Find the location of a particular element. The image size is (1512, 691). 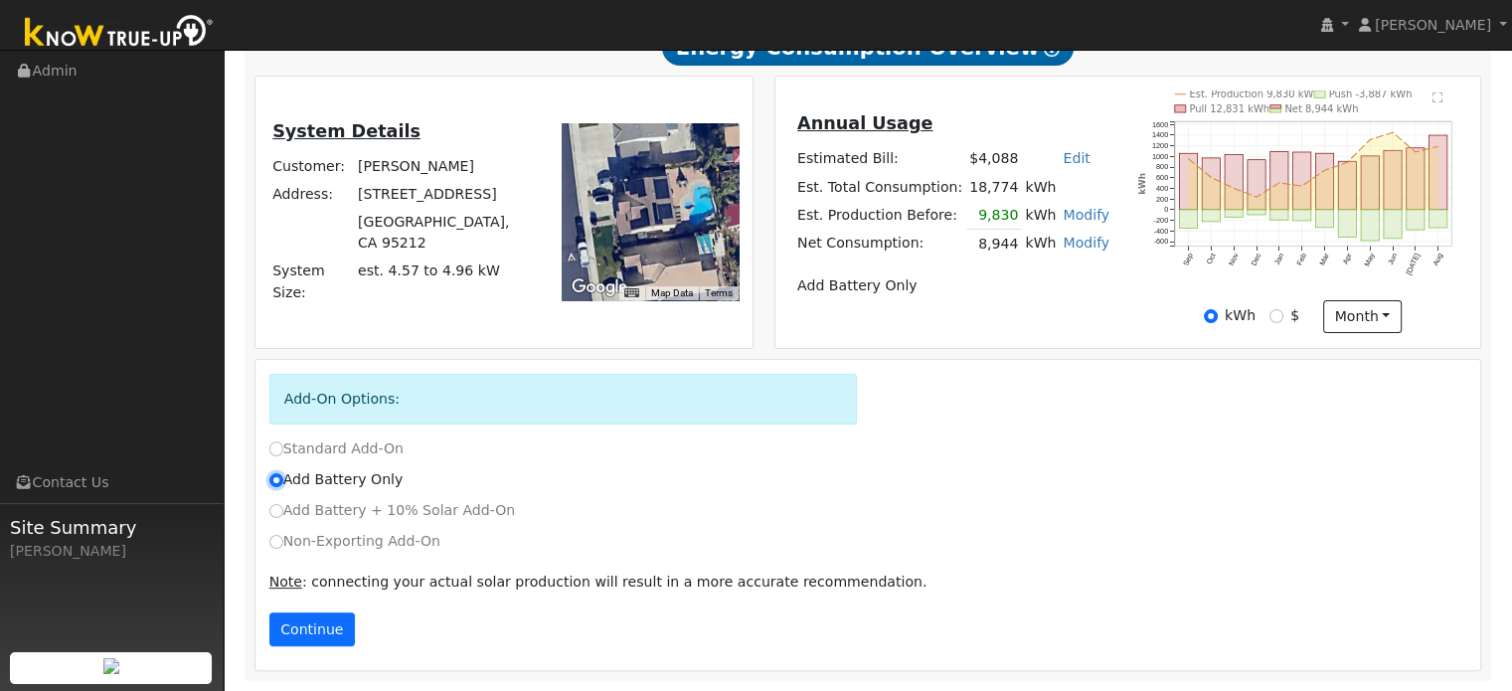

input: Add Battery + 10% Solar Add-On is located at coordinates (276, 511).